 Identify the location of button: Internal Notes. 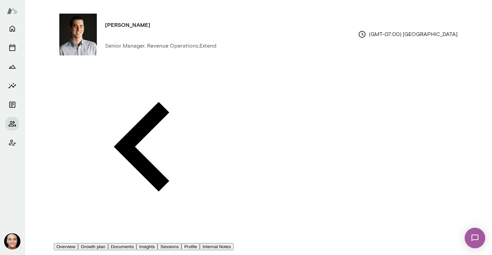
(216, 247).